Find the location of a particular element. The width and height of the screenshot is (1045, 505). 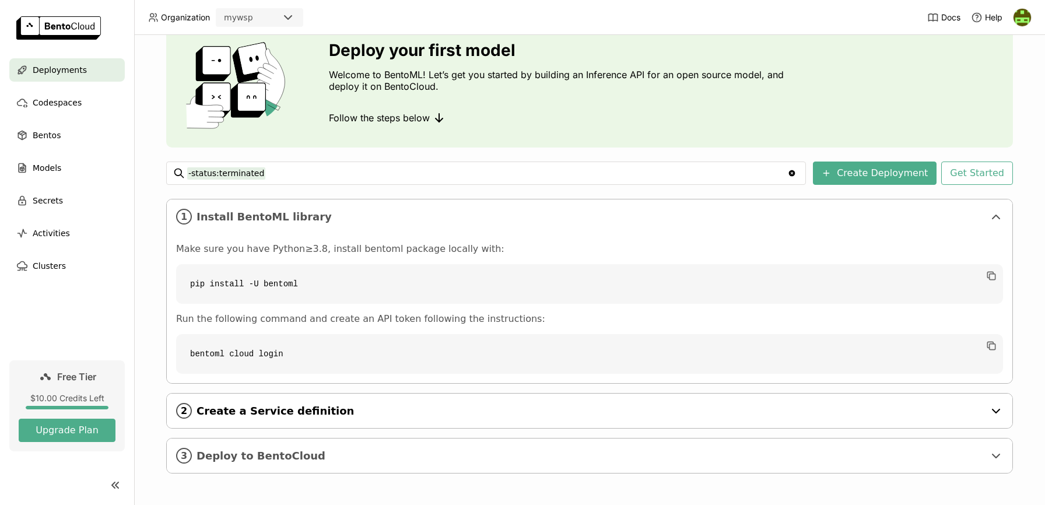

a: Deployments is located at coordinates (67, 70).